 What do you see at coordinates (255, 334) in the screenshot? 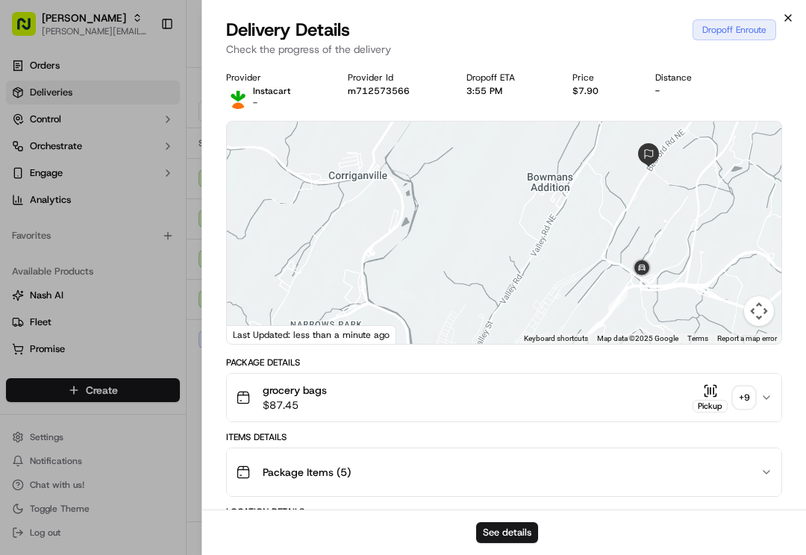
I see `a: Open this area in Google Maps (opens a new window)` at bounding box center [255, 334].